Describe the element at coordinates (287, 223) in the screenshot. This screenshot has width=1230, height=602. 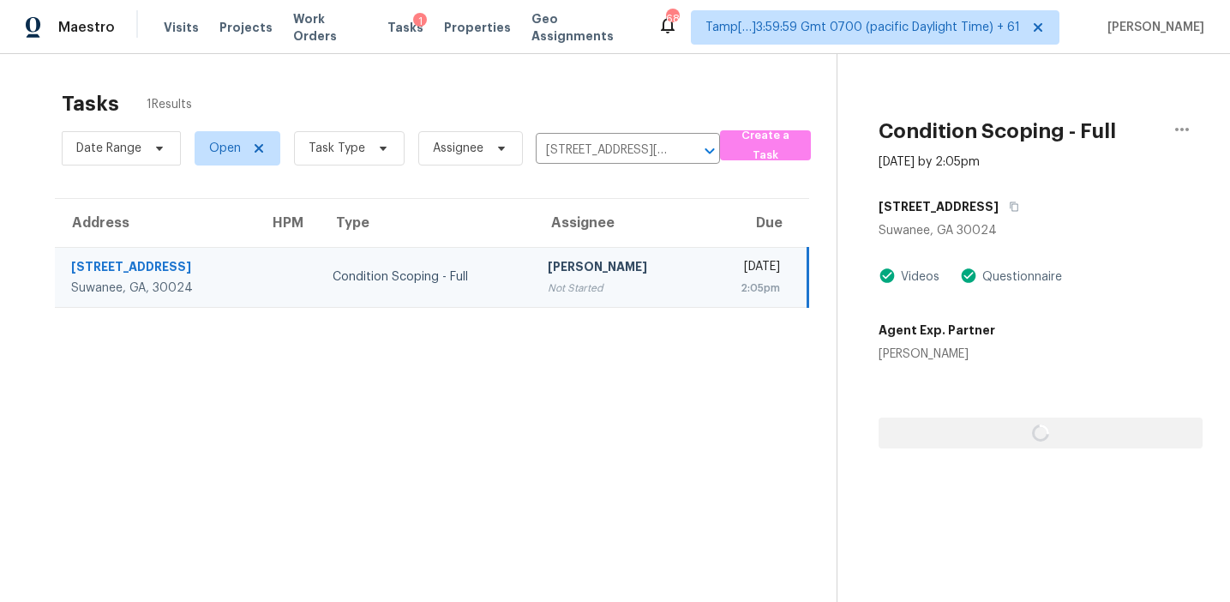
I see `th: HPM` at that location.